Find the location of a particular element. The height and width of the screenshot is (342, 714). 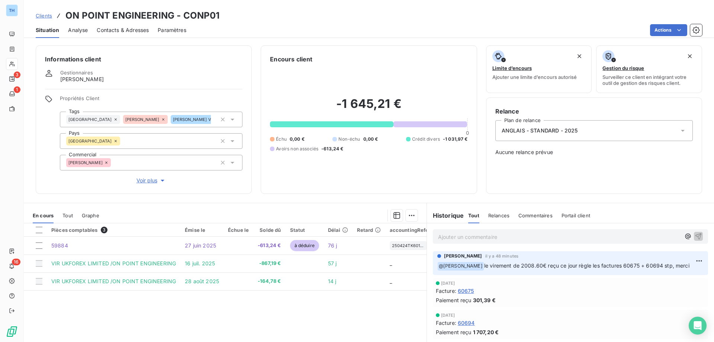

span: Aucune relance prévue is located at coordinates (594, 152).